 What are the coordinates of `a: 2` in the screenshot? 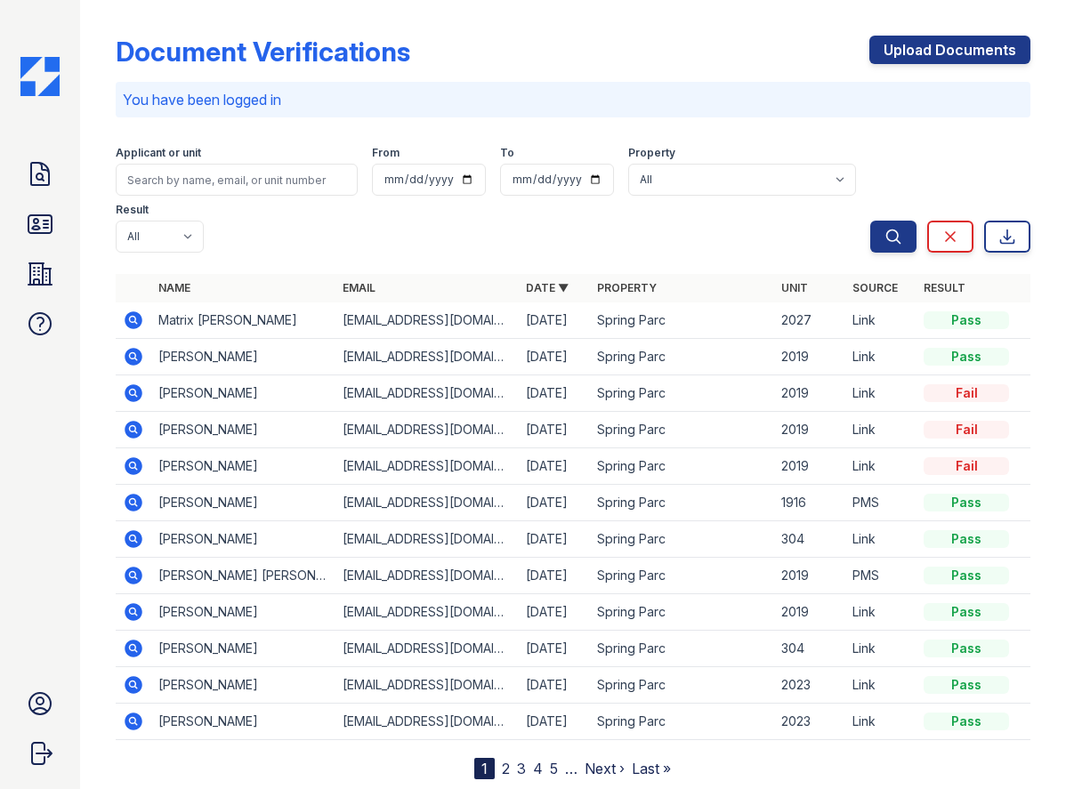 It's located at (505, 769).